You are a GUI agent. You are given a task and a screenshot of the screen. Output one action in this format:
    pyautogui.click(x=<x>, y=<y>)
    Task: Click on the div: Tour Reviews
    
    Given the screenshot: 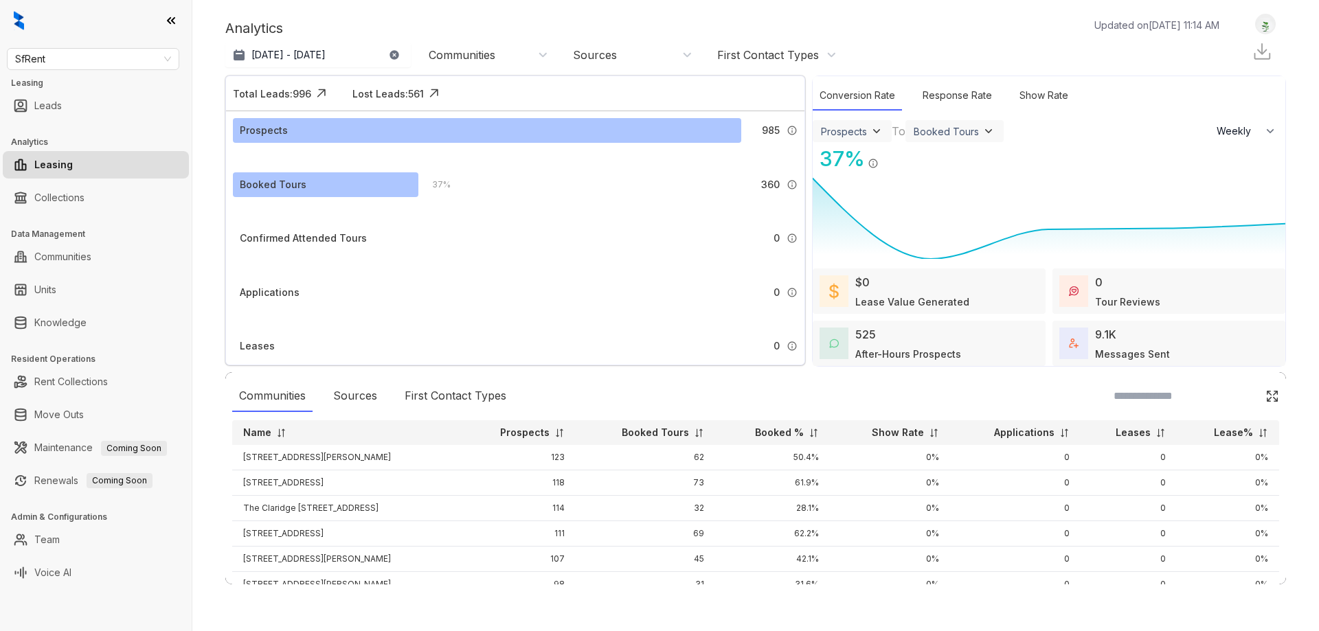 What is the action you would take?
    pyautogui.click(x=1127, y=302)
    